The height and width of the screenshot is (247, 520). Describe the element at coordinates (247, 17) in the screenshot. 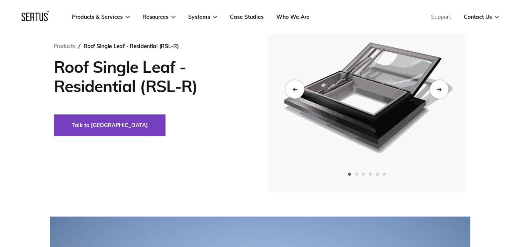

I see `a: Case Studies` at that location.